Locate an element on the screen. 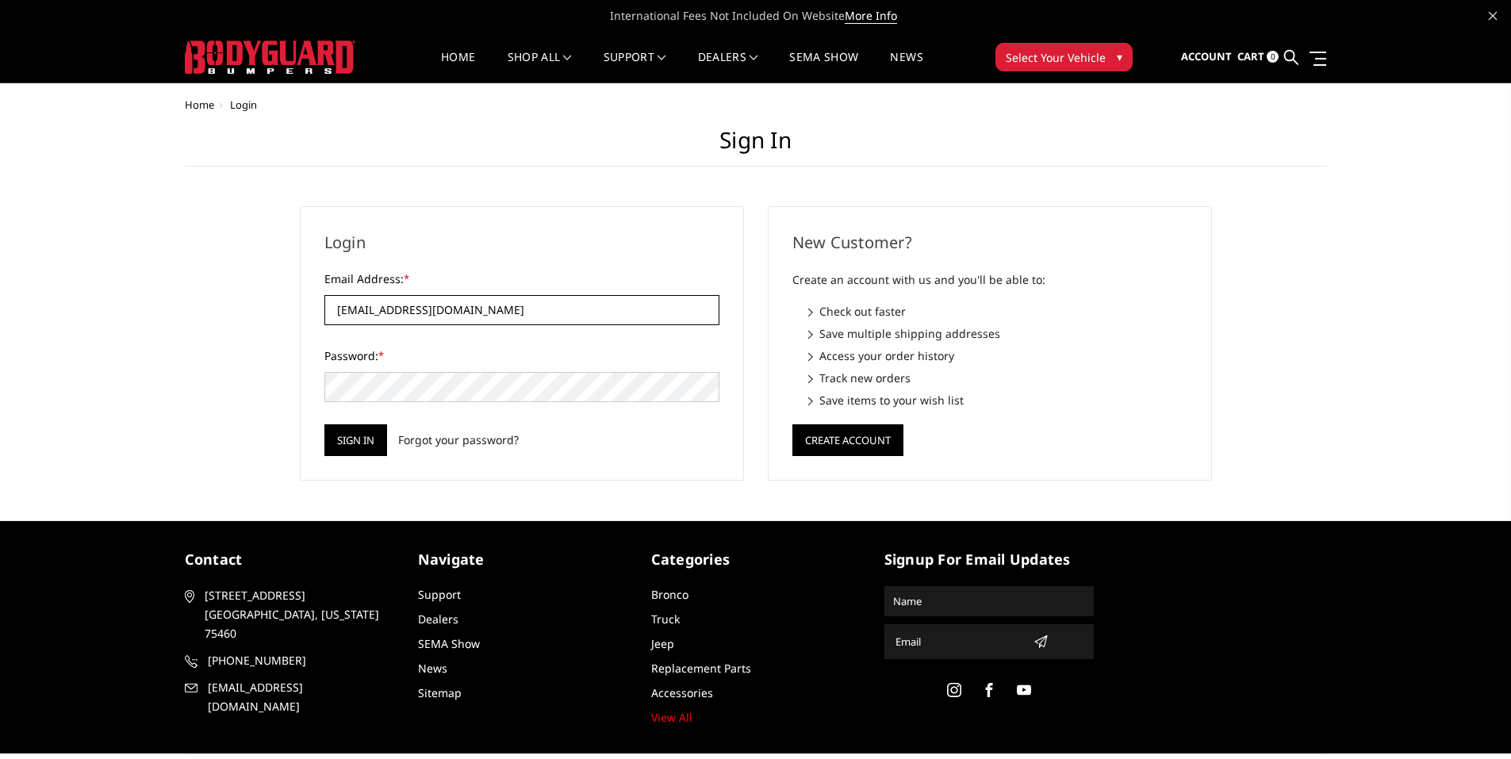 This screenshot has width=1511, height=759. li: Check out faster is located at coordinates (998, 311).